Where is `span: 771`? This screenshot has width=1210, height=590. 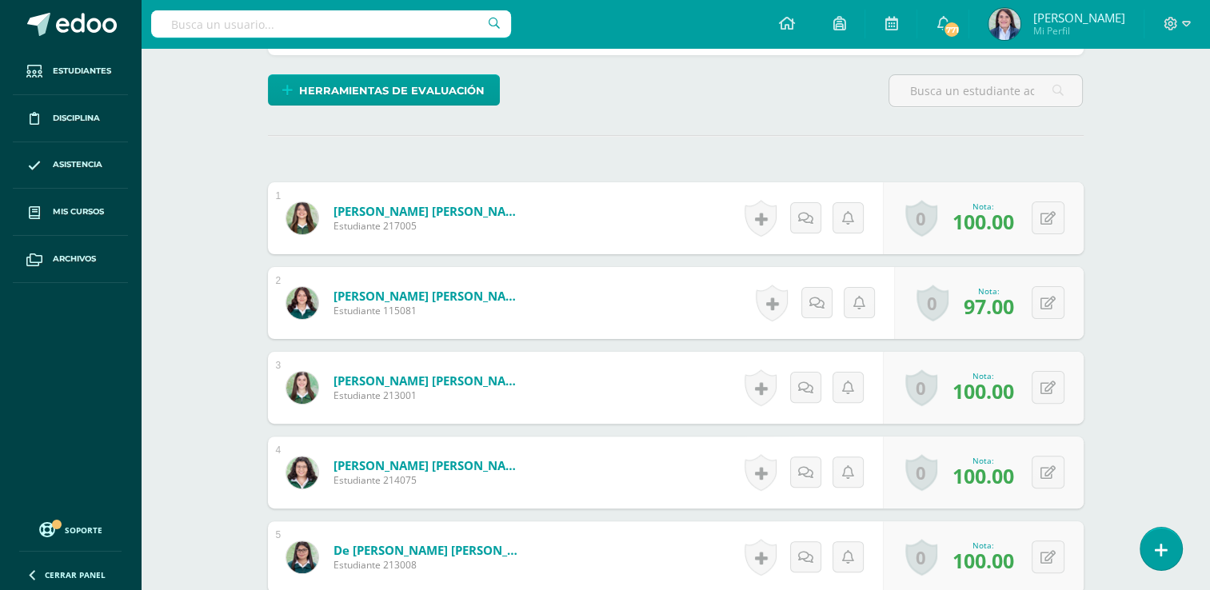
span: 771 is located at coordinates (951, 30).